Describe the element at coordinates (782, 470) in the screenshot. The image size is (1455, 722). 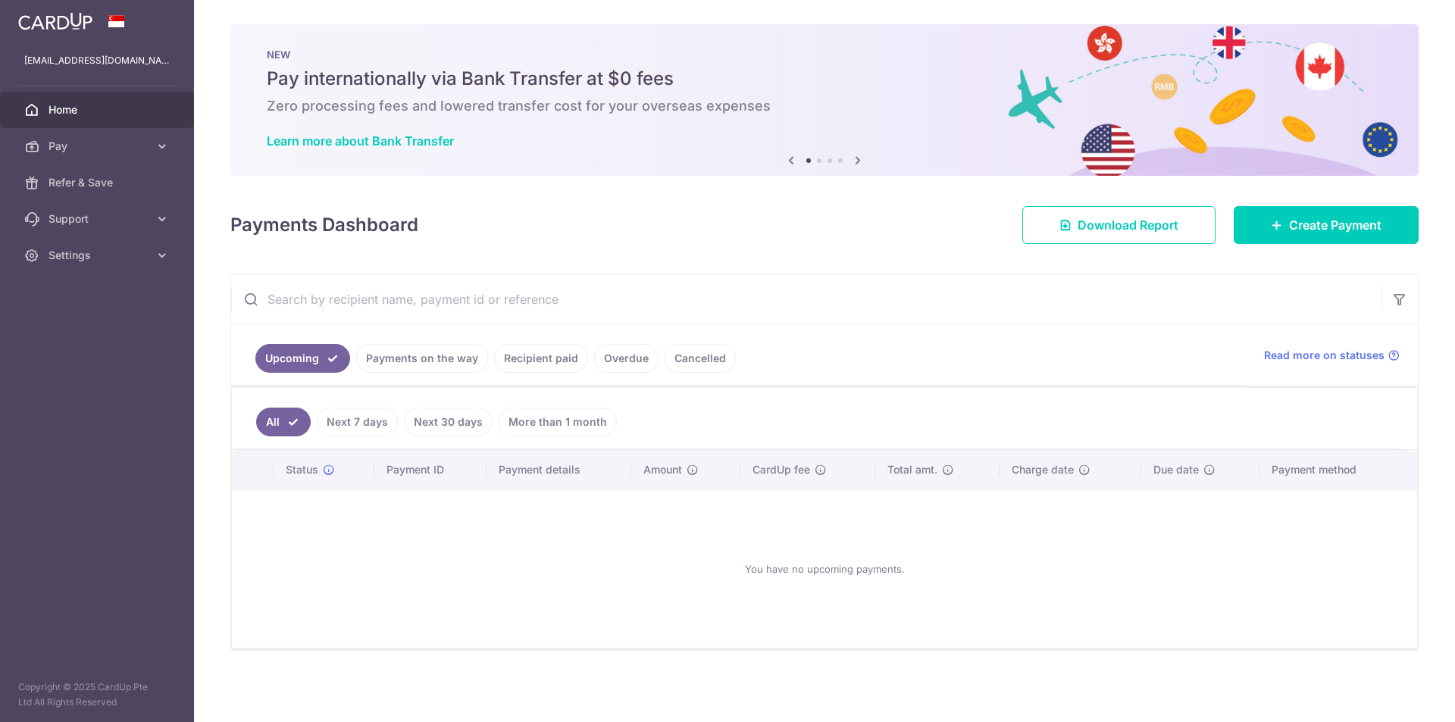
I see `span: CardUp fee` at that location.